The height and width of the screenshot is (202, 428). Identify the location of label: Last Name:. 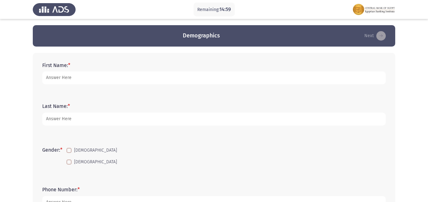
(56, 106).